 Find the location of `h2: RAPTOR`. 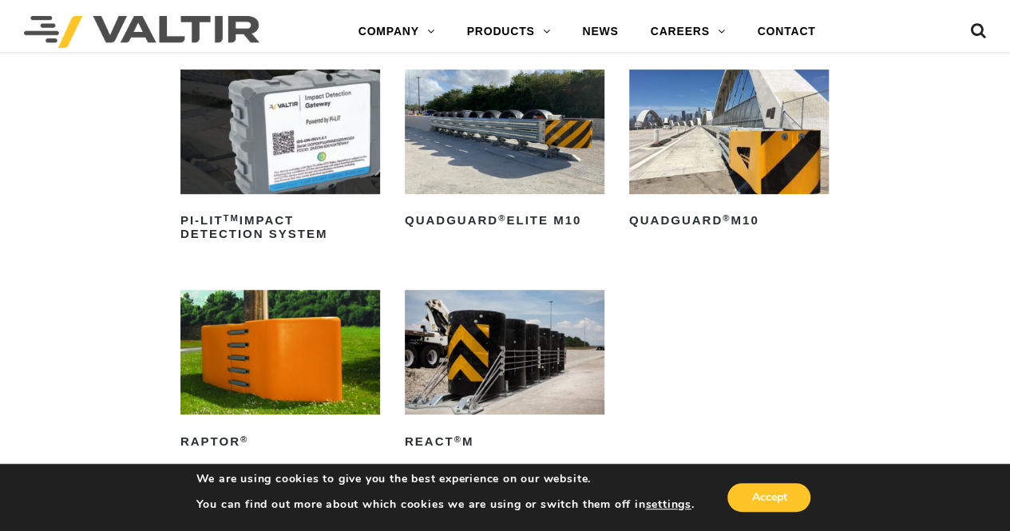

h2: RAPTOR is located at coordinates (280, 441).